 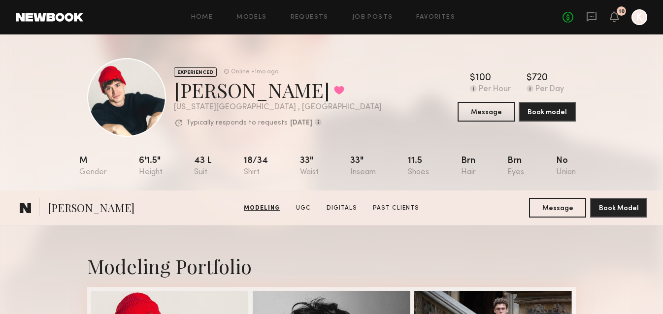 What do you see at coordinates (566, 167) in the screenshot?
I see `div: No` at bounding box center [566, 167].